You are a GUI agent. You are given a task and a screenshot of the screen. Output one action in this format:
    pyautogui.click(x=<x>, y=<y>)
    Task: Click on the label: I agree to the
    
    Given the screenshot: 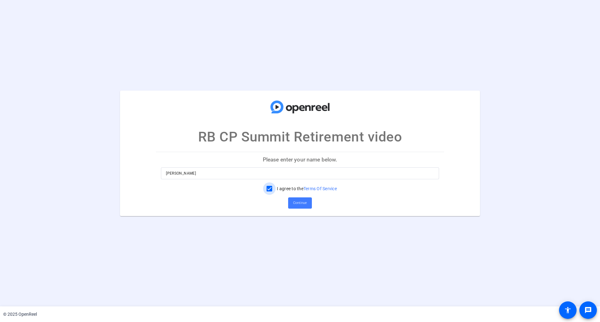 What is the action you would take?
    pyautogui.click(x=306, y=189)
    